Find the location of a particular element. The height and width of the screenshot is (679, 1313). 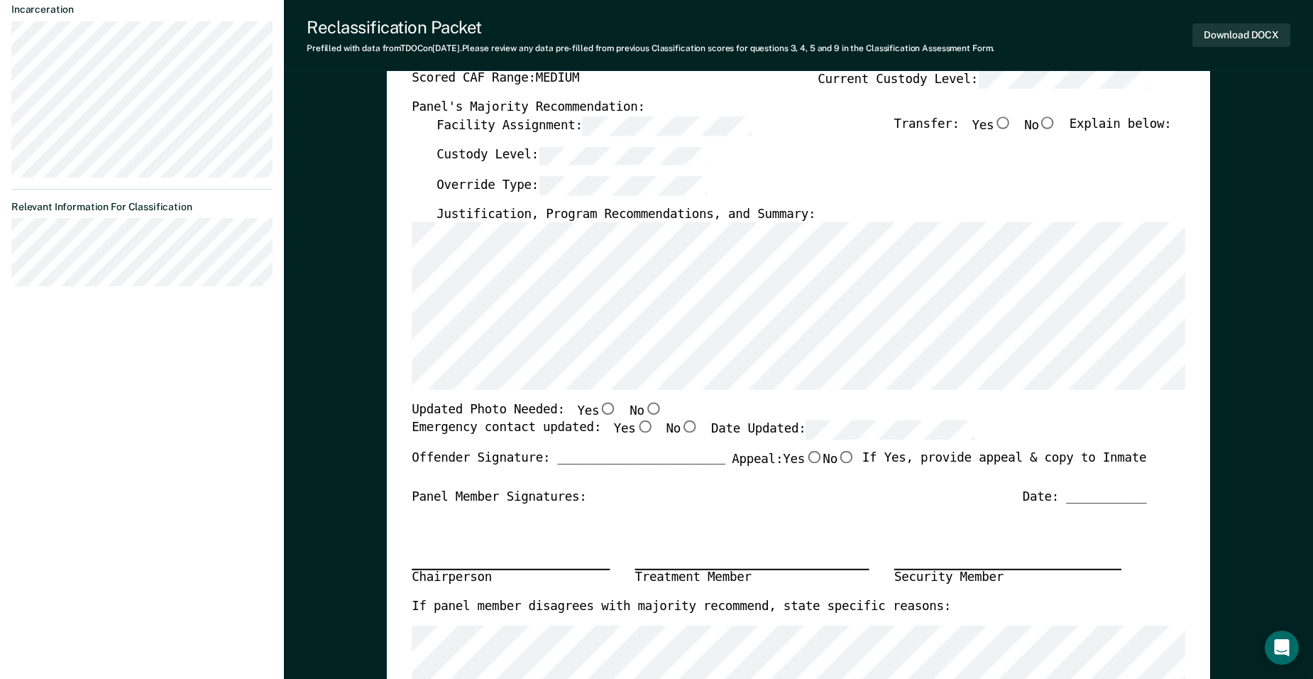

div: Offender Signature: _______________________ If Yes, provide appeal & copy to Inmate is located at coordinates (779, 470).